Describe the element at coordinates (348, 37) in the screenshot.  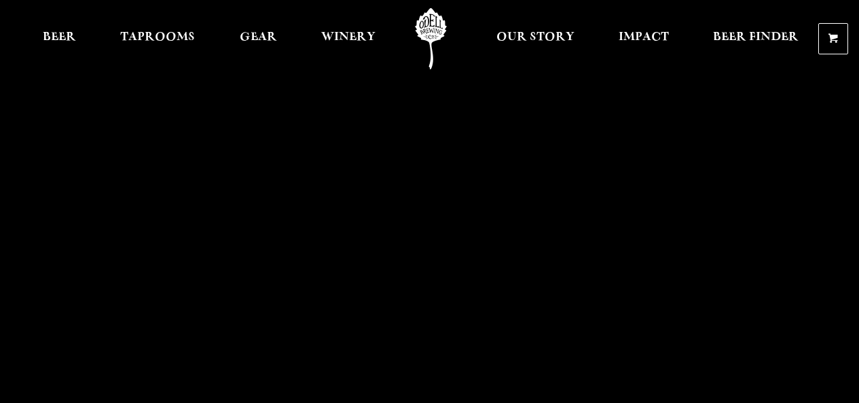
I see `span: Winery` at that location.